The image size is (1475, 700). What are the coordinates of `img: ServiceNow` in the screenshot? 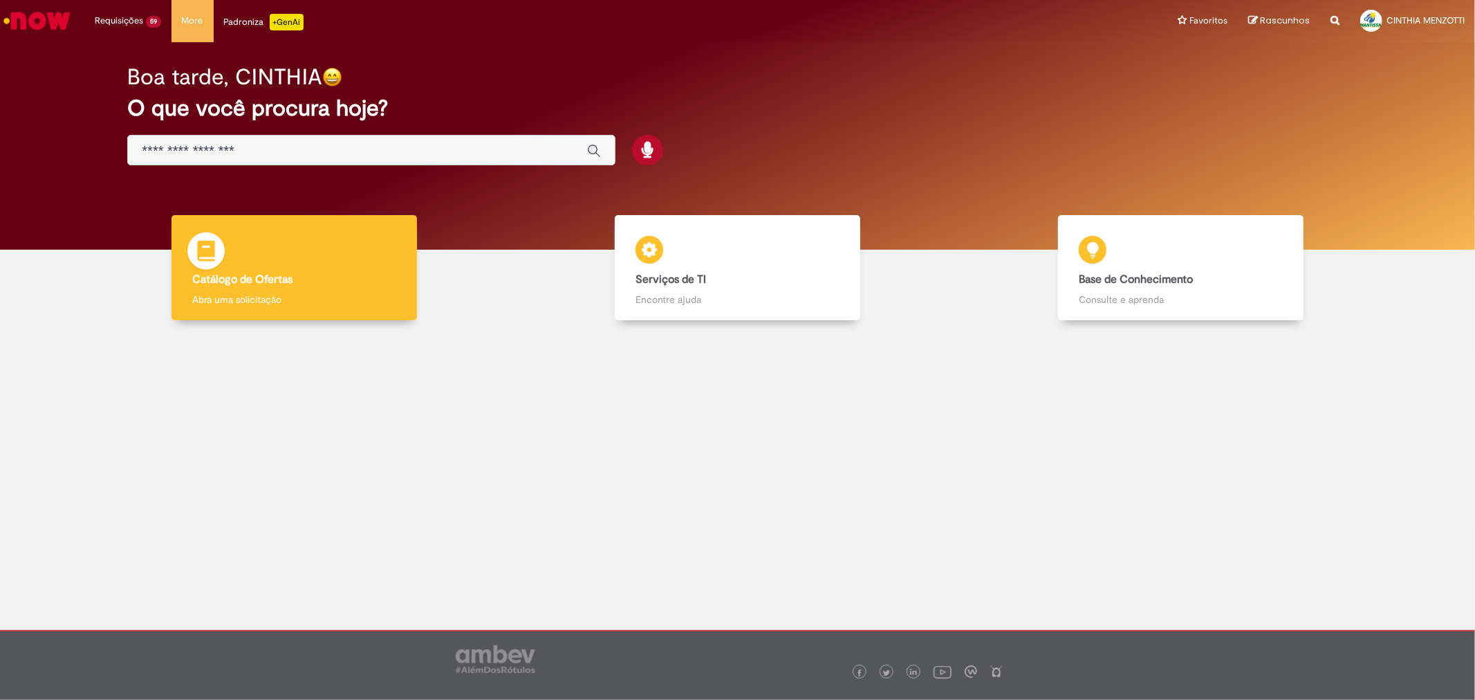 It's located at (37, 21).